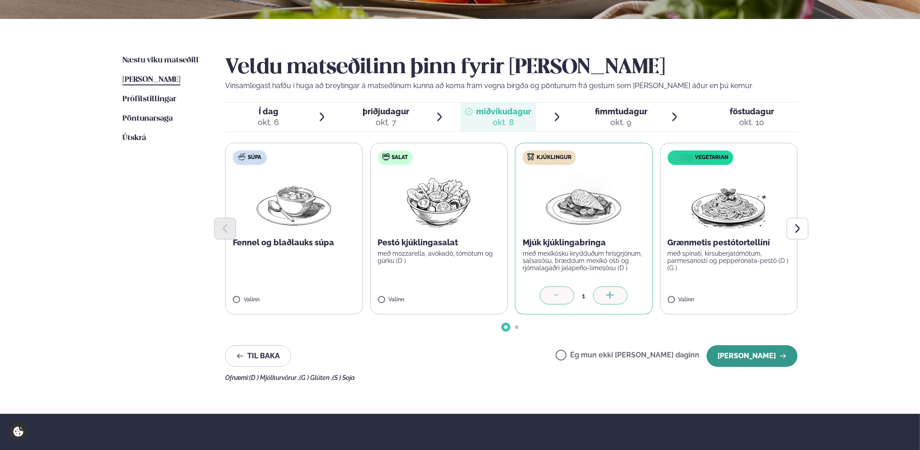  I want to click on span: miðvikudagur, so click(504, 111).